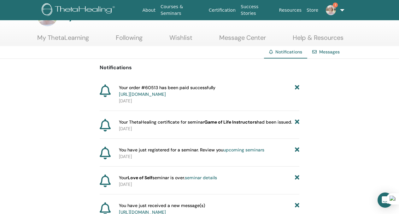 The width and height of the screenshot is (399, 214). I want to click on div: Open Intercom Messenger, so click(385, 200).